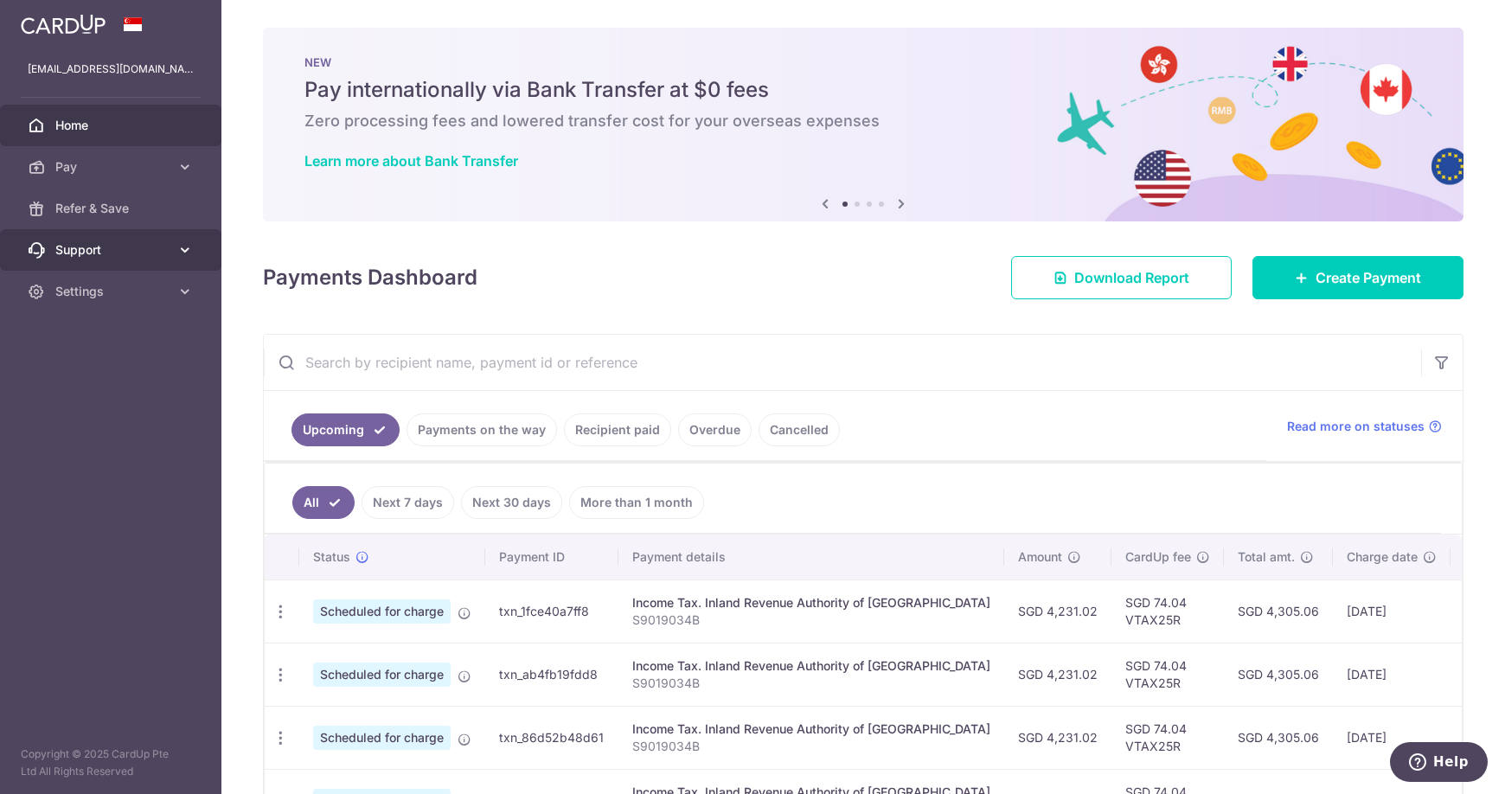  Describe the element at coordinates (811, 557) in the screenshot. I see `th: Payment details` at that location.